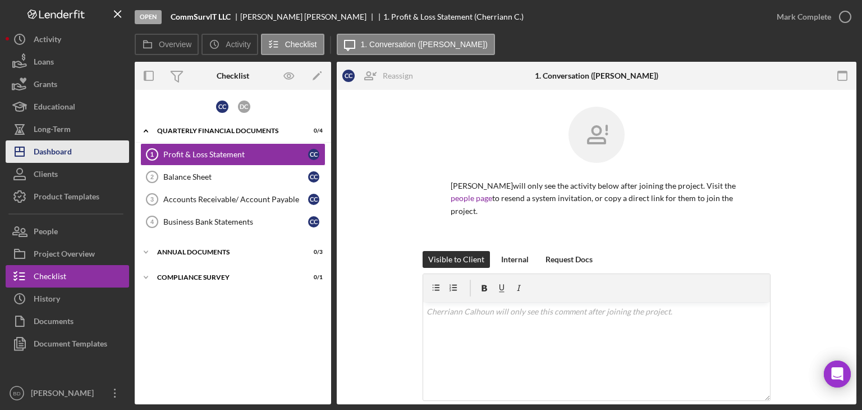  I want to click on div: Request Docs, so click(569, 259).